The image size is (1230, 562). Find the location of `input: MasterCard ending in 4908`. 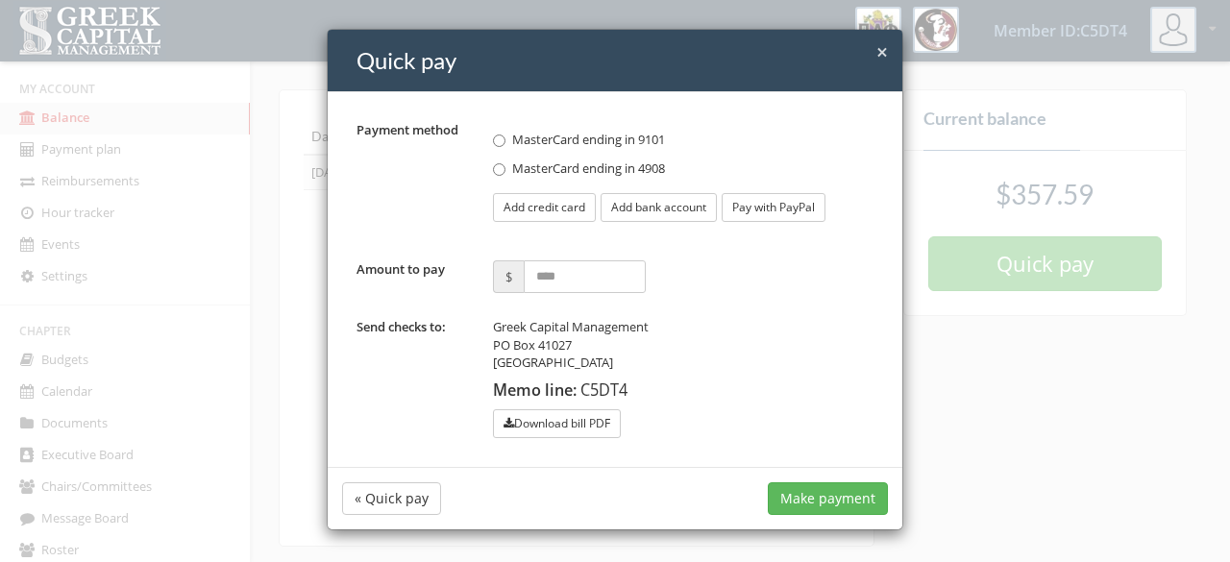

input: MasterCard ending in 4908 is located at coordinates (499, 169).